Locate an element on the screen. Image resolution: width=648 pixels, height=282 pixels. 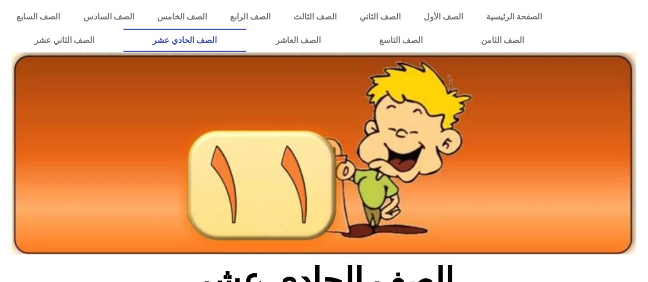
a: الصف الرابع is located at coordinates (250, 17).